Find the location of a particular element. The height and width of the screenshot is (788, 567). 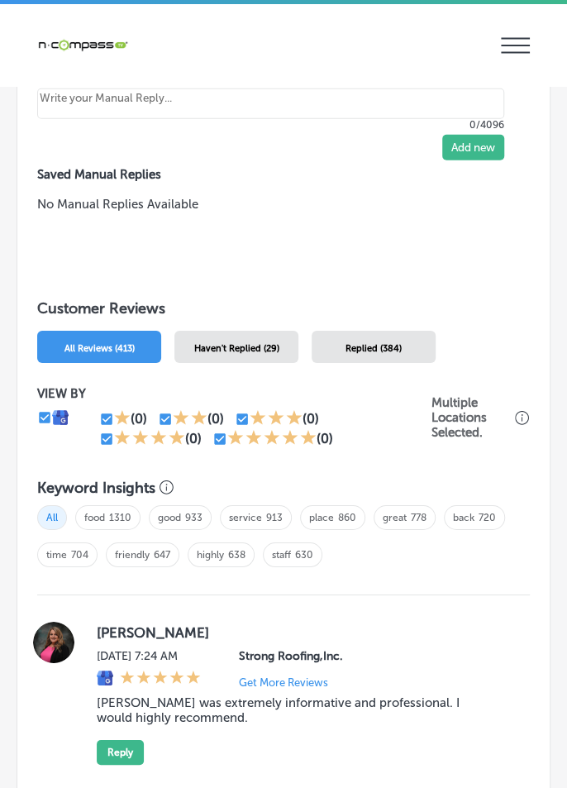

a: 638 is located at coordinates (236, 555).